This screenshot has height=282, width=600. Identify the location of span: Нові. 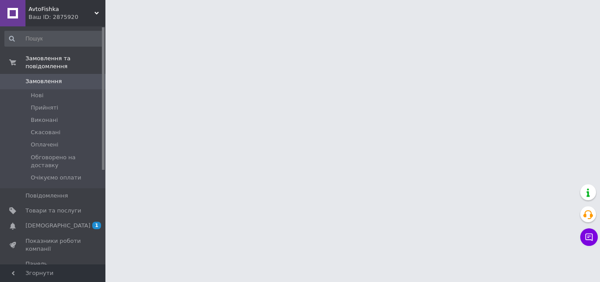
(37, 95).